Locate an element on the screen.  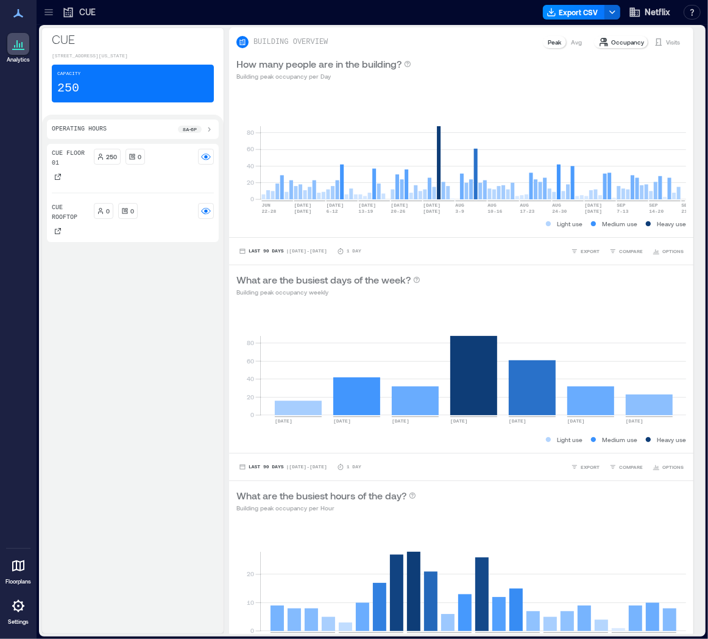
tspan: 10 is located at coordinates (251, 602).